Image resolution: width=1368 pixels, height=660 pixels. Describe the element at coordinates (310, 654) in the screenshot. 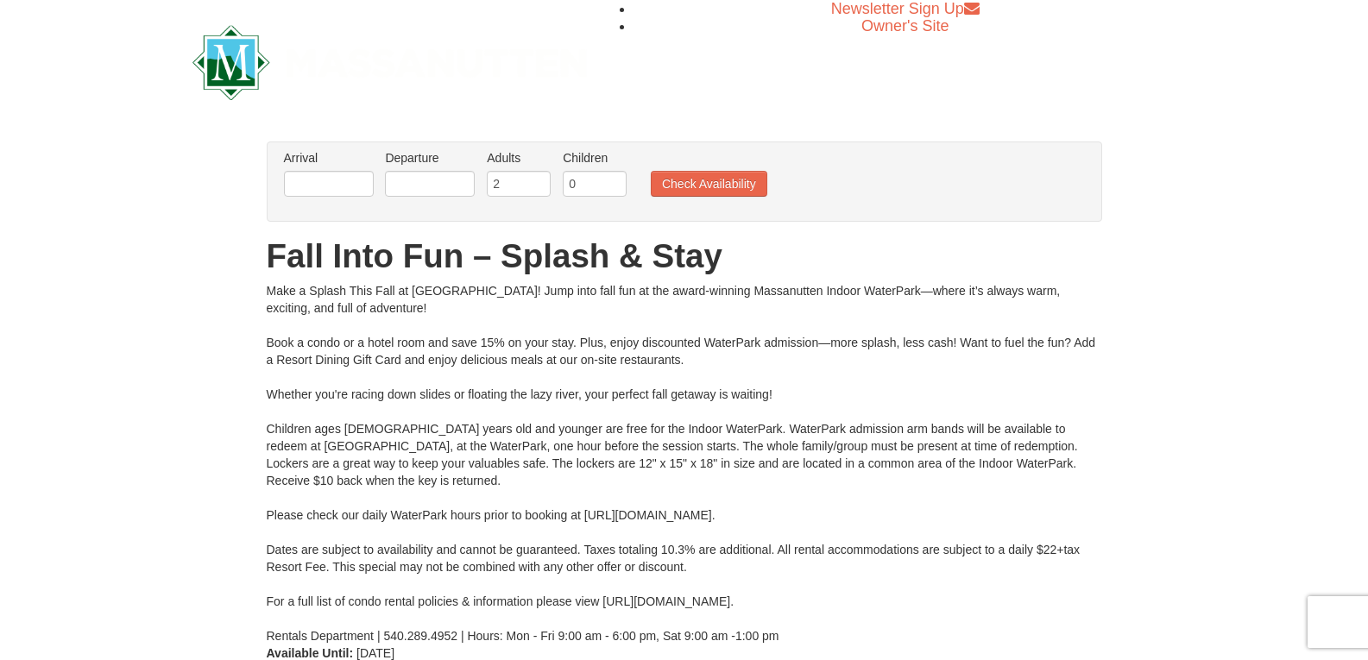

I see `strong: Available Until:` at that location.